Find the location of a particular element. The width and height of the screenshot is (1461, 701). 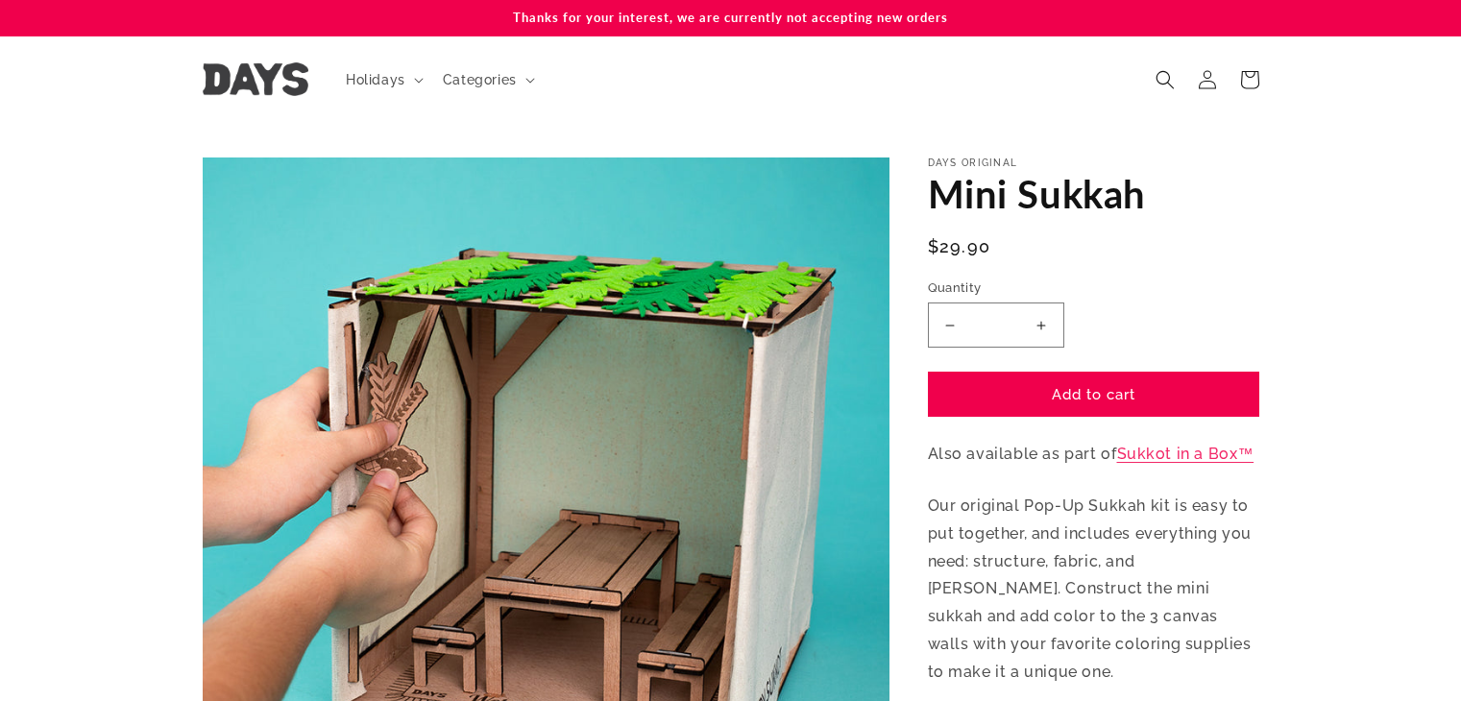

span: Holidays is located at coordinates (376, 80).